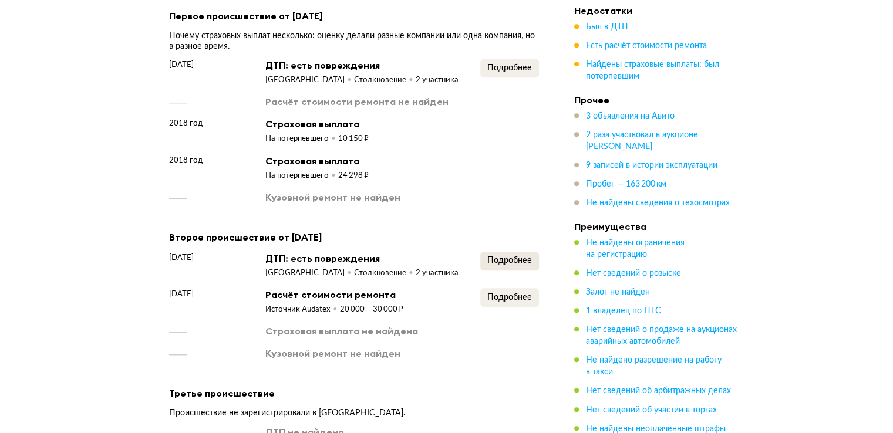 This screenshot has width=893, height=433. I want to click on h4: Преимущества, so click(656, 227).